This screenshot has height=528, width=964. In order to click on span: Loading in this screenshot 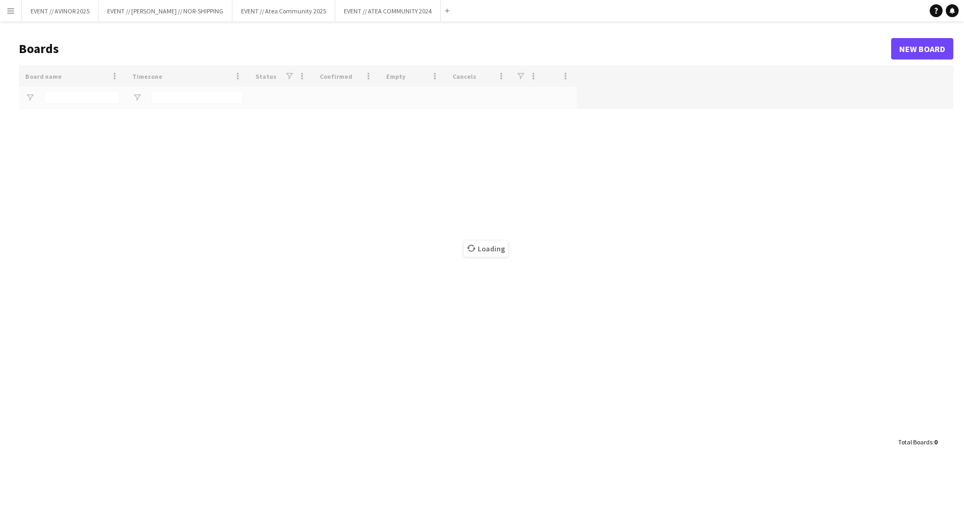, I will do `click(486, 249)`.